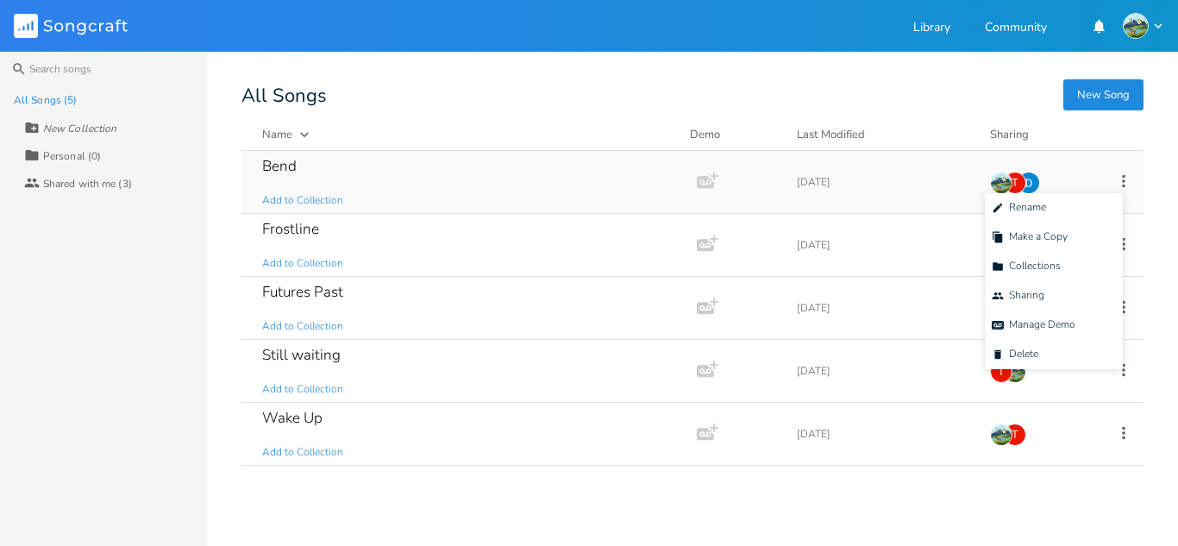  I want to click on span: Collections, so click(1027, 267).